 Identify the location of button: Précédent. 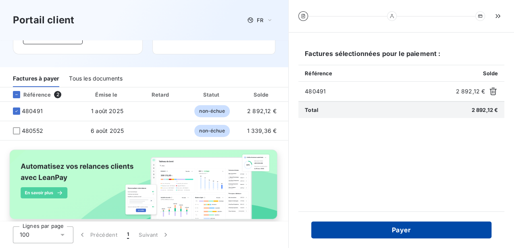
(98, 235).